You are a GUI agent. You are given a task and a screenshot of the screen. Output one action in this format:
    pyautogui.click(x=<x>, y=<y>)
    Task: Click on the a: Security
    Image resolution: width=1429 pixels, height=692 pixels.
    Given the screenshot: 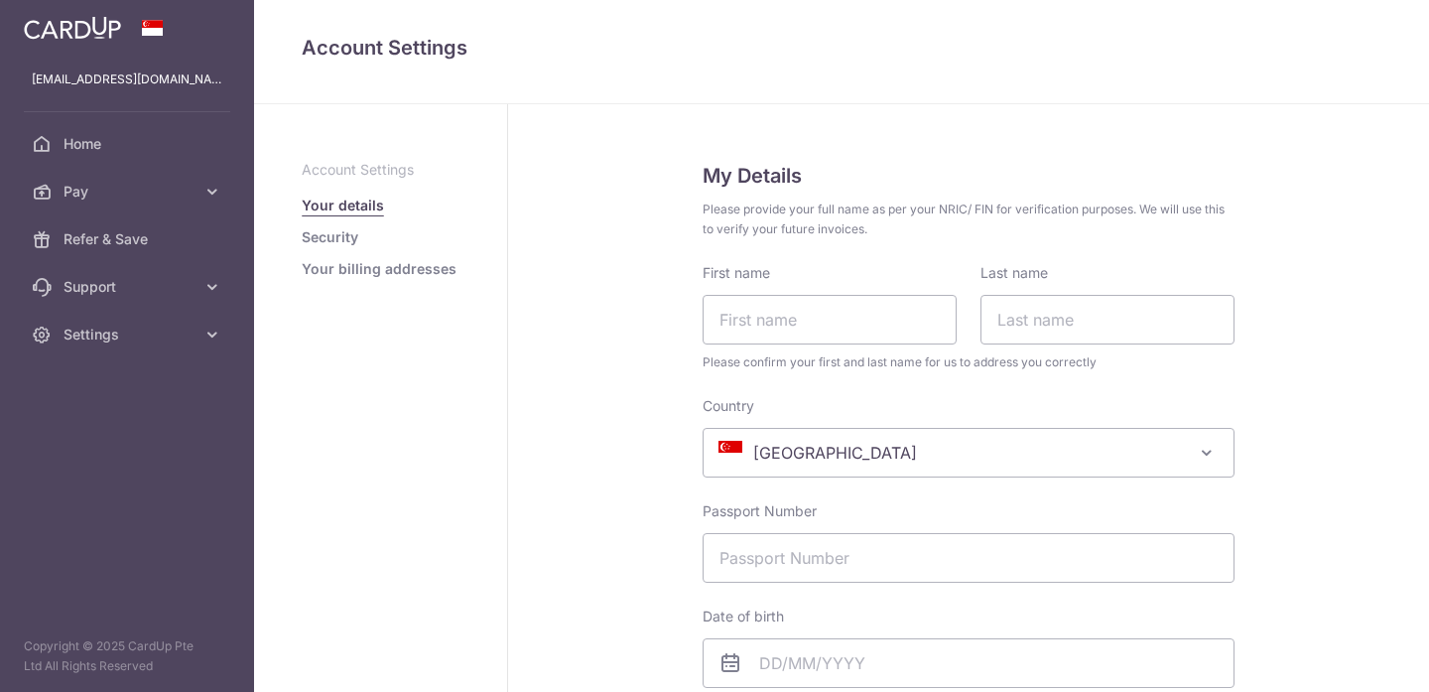 What is the action you would take?
    pyautogui.click(x=329, y=237)
    